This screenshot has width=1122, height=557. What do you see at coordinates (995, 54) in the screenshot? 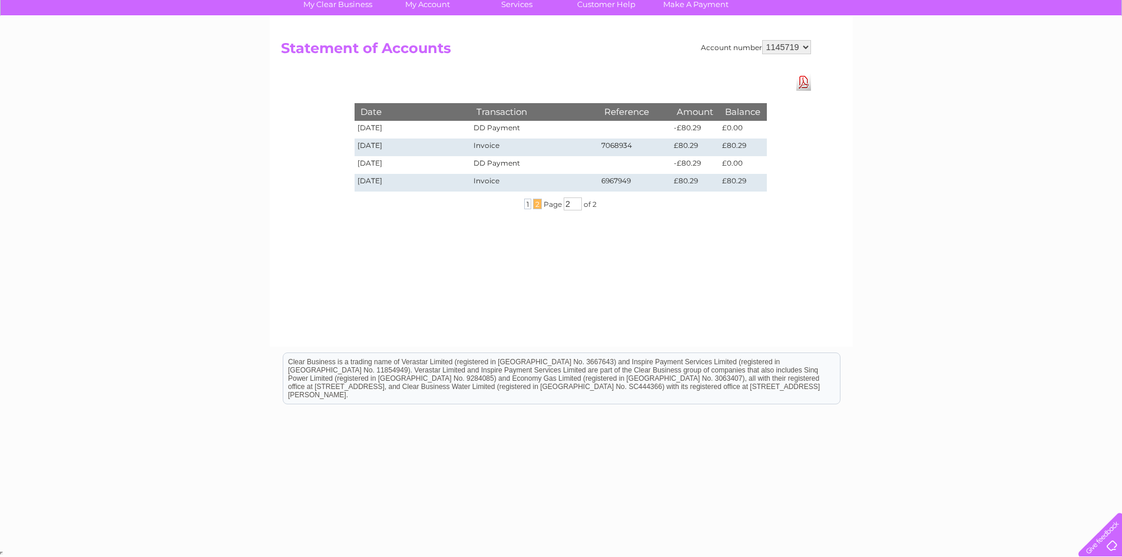
I see `a: Telecoms` at bounding box center [995, 54].